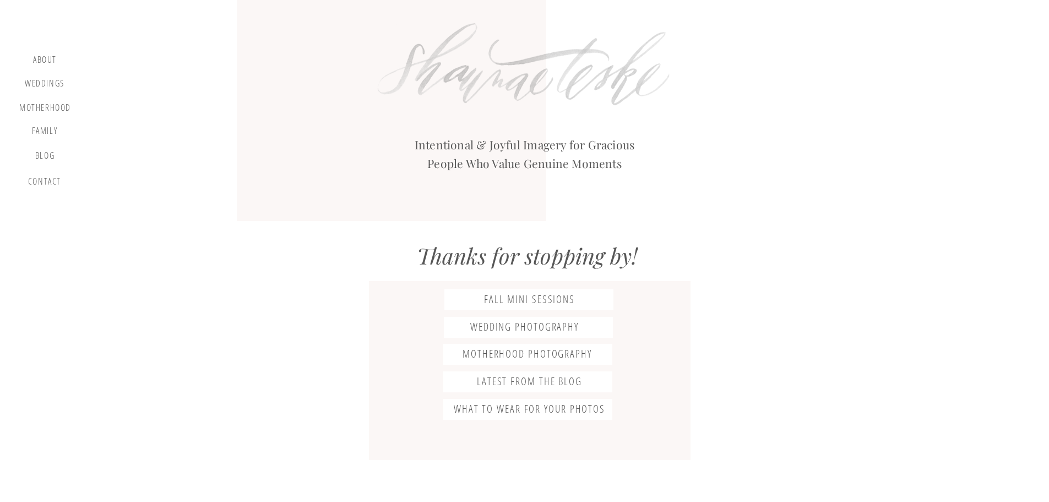  I want to click on a: blog, so click(45, 158).